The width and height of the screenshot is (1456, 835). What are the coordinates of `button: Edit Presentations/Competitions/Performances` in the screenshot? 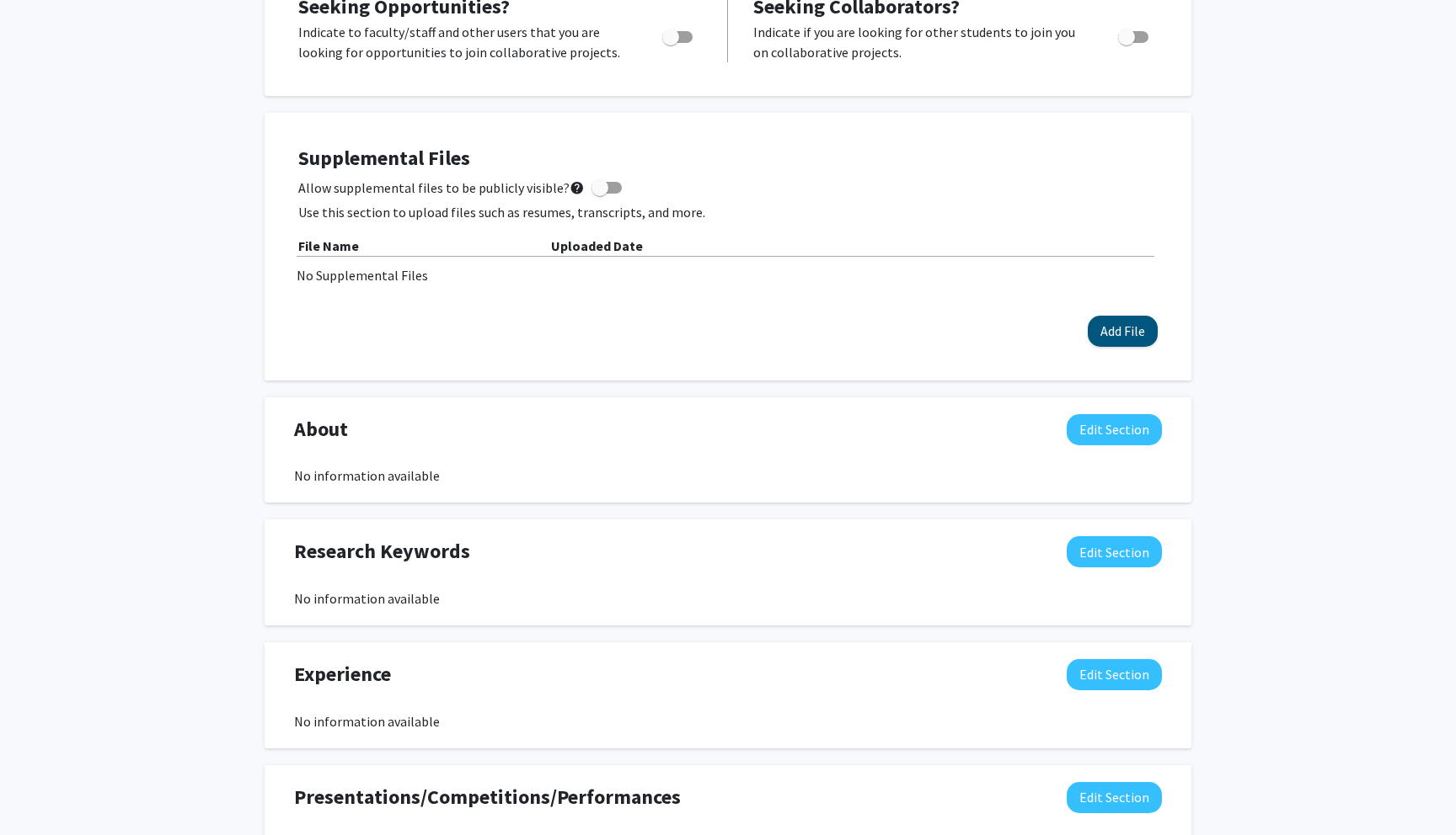 It's located at (1114, 798).